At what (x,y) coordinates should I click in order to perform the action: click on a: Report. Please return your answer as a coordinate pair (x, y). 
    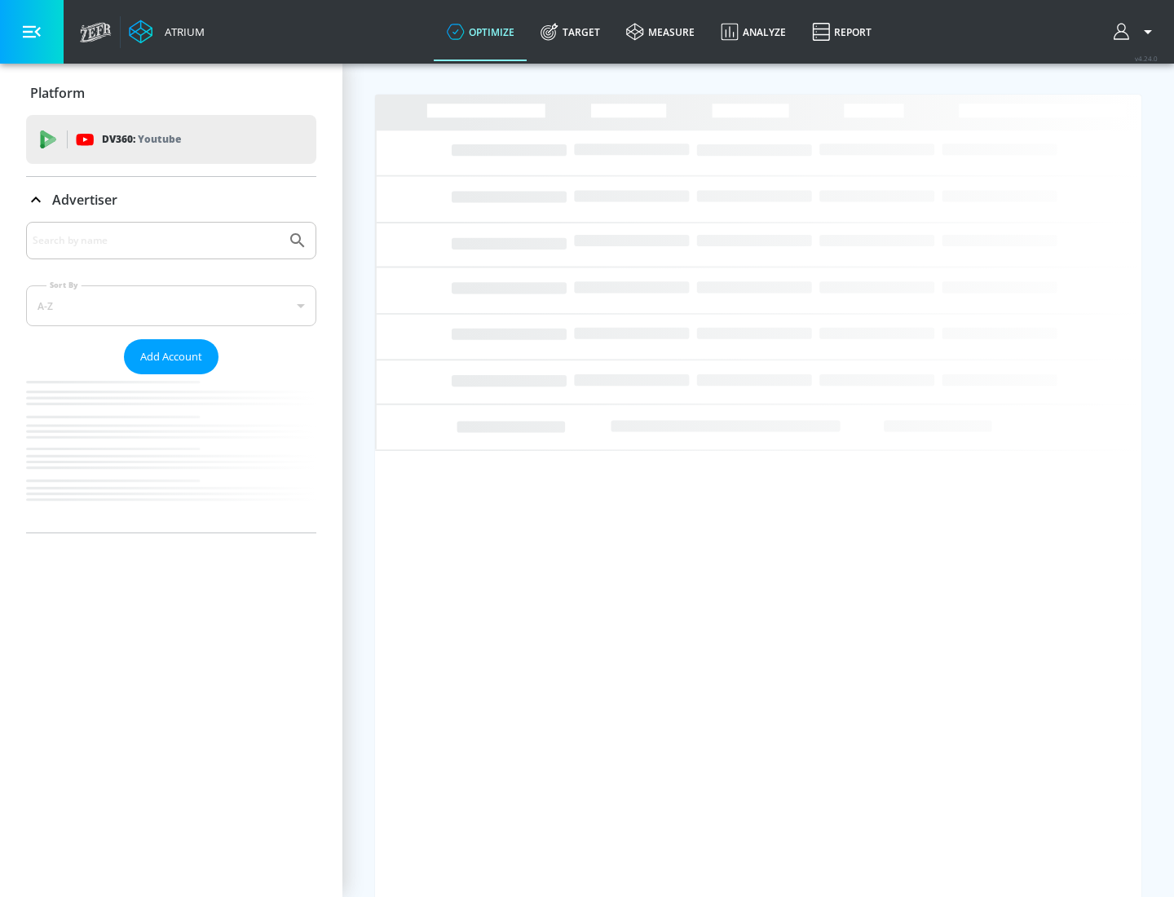
    Looking at the image, I should click on (841, 32).